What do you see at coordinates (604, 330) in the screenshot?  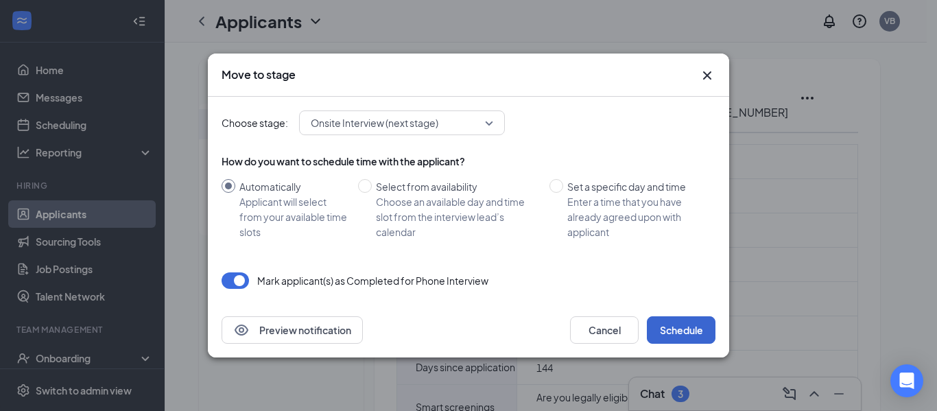 I see `button: Cancel` at bounding box center [604, 330].